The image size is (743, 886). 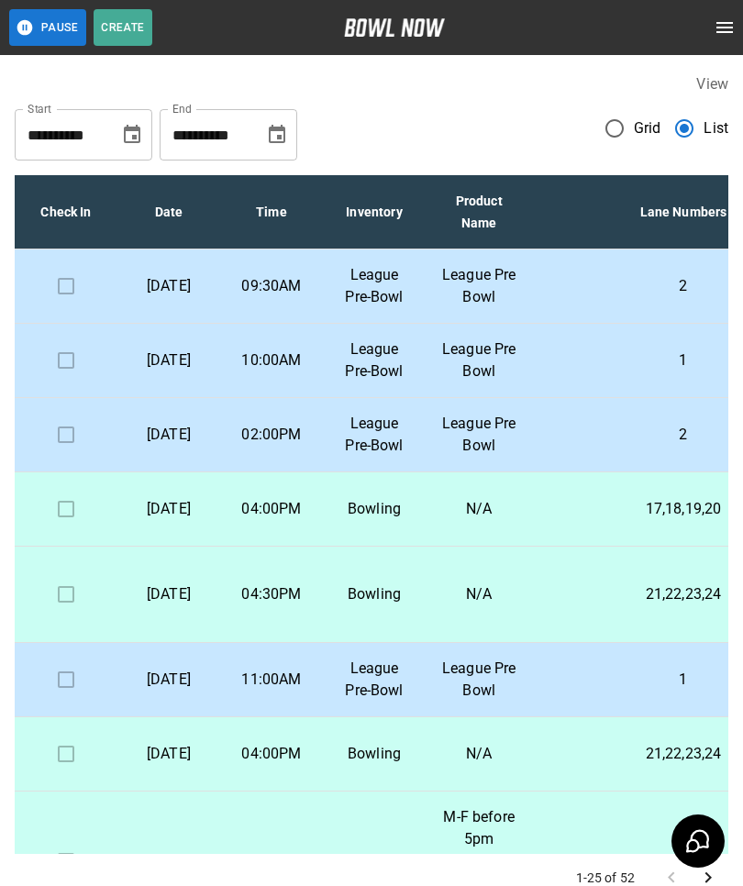 I want to click on span: Grid, so click(x=648, y=128).